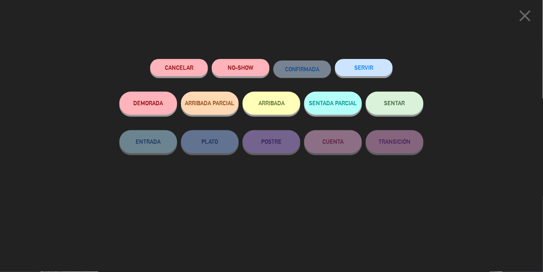 The image size is (543, 272). I want to click on button: SENTADA PARCIAL, so click(333, 103).